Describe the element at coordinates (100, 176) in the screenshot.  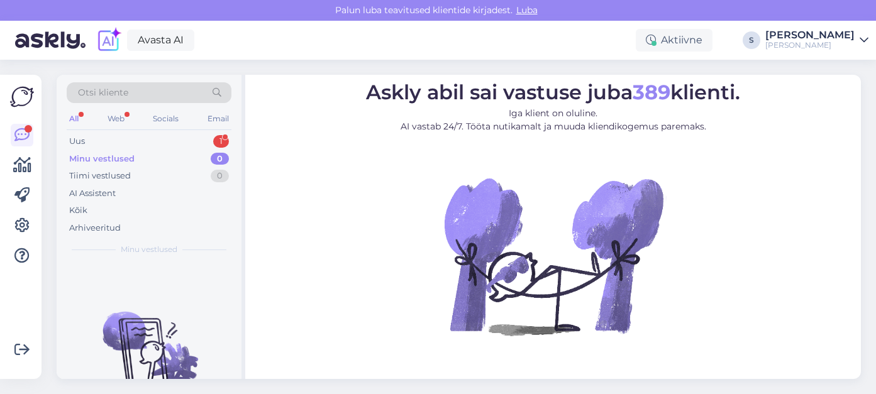
I see `div: Tiimi vestlused` at that location.